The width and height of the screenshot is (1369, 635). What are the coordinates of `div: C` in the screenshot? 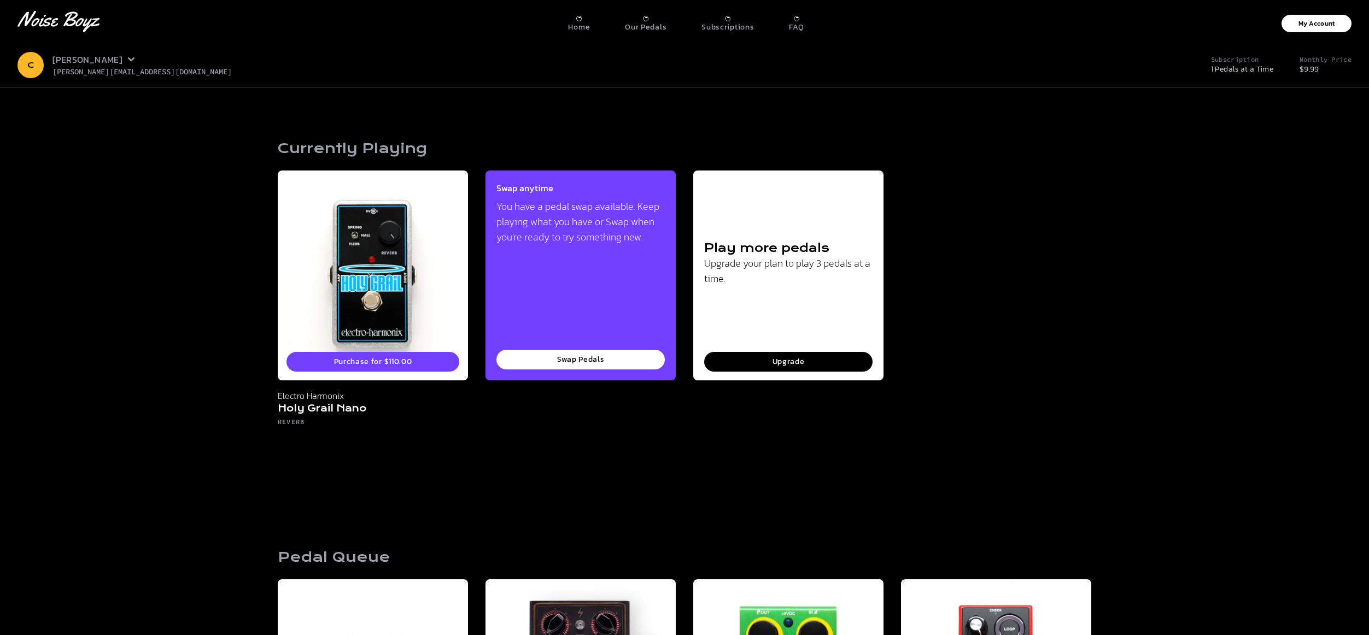 It's located at (31, 65).